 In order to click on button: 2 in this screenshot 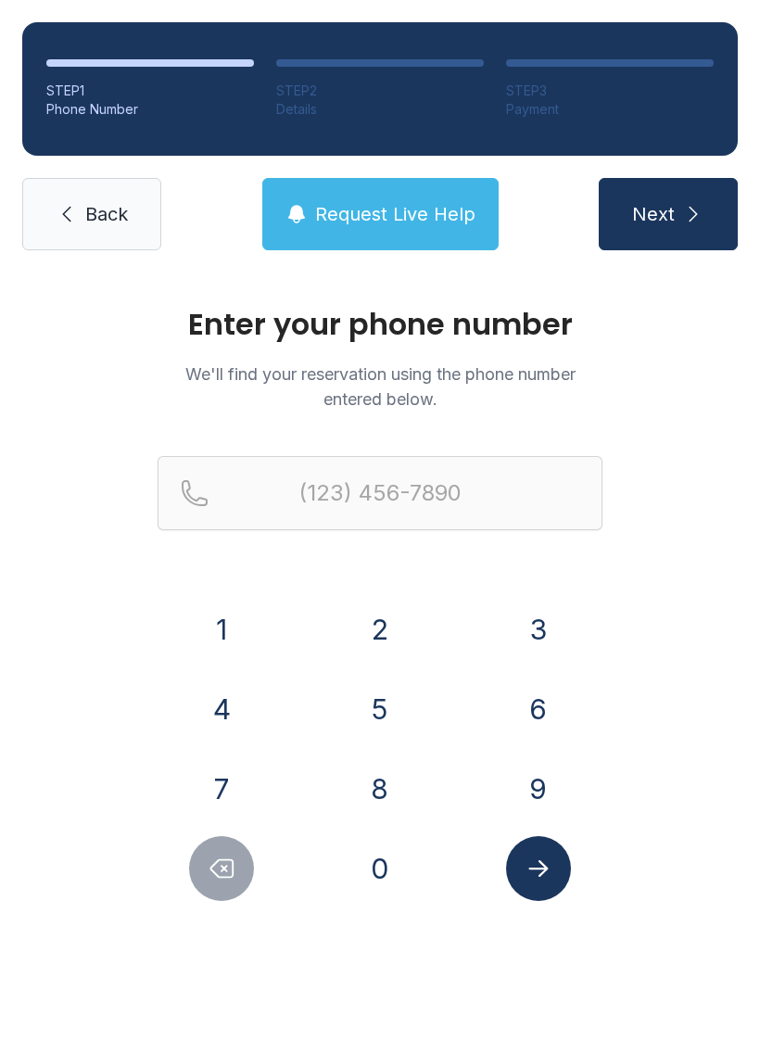, I will do `click(380, 629)`.